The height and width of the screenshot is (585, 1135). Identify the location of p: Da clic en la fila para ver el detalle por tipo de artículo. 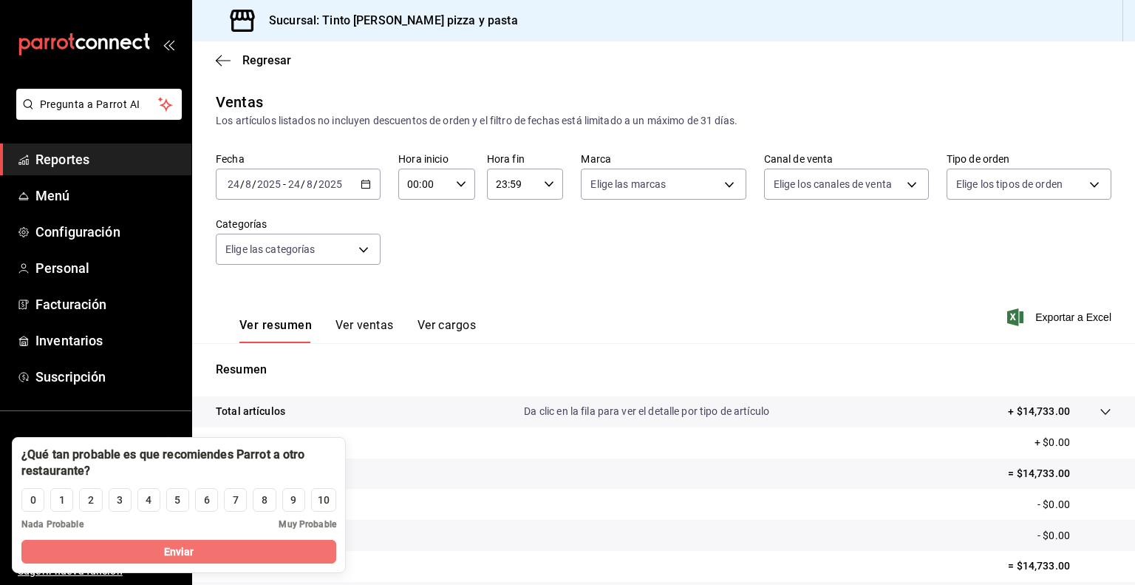
(647, 411).